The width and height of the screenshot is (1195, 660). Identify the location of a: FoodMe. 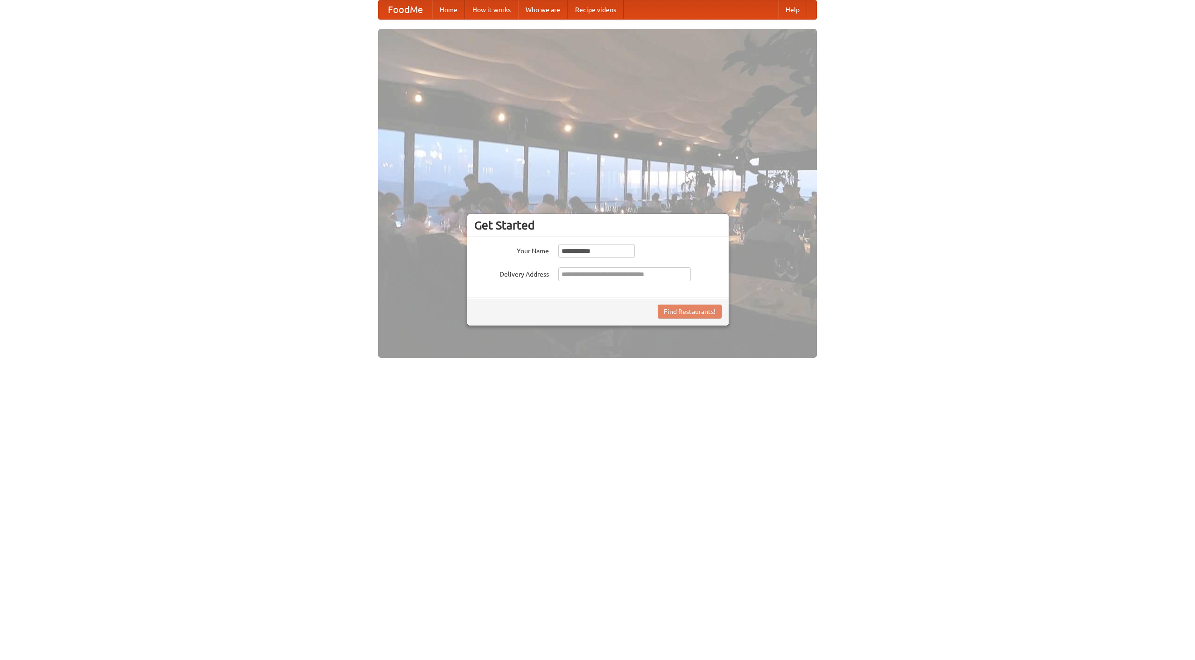
(405, 10).